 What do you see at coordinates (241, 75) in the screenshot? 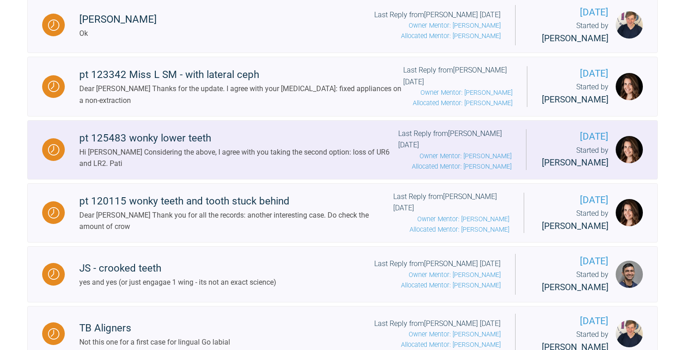
I see `div: pt 123342 Miss L SM - with lateral ceph` at bounding box center [241, 75].